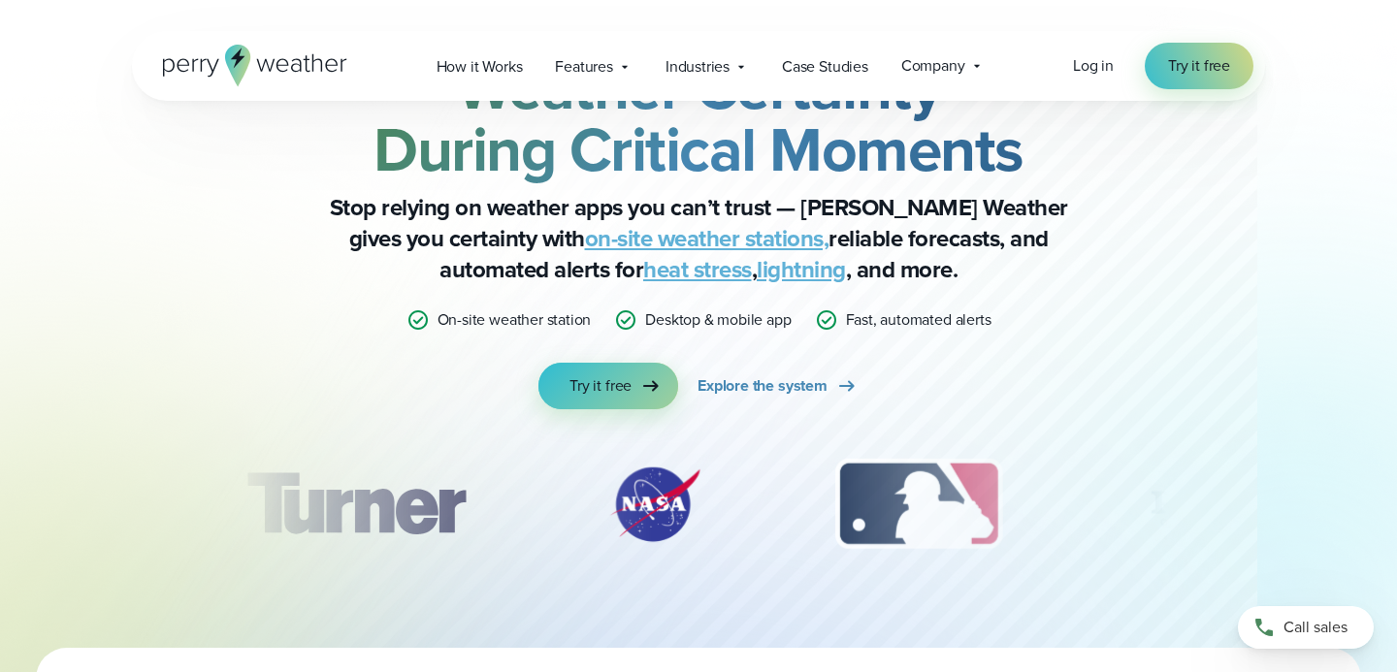 The width and height of the screenshot is (1397, 672). I want to click on strong: Weather Certainty During Critical Moments, so click(699, 118).